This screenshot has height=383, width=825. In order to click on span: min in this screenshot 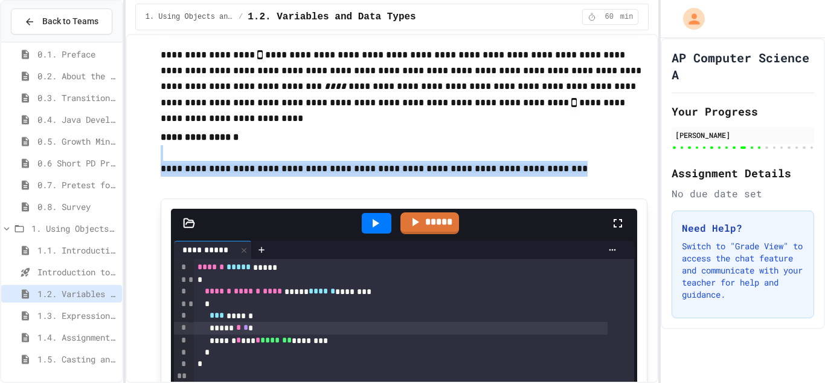, I will do `click(627, 17)`.